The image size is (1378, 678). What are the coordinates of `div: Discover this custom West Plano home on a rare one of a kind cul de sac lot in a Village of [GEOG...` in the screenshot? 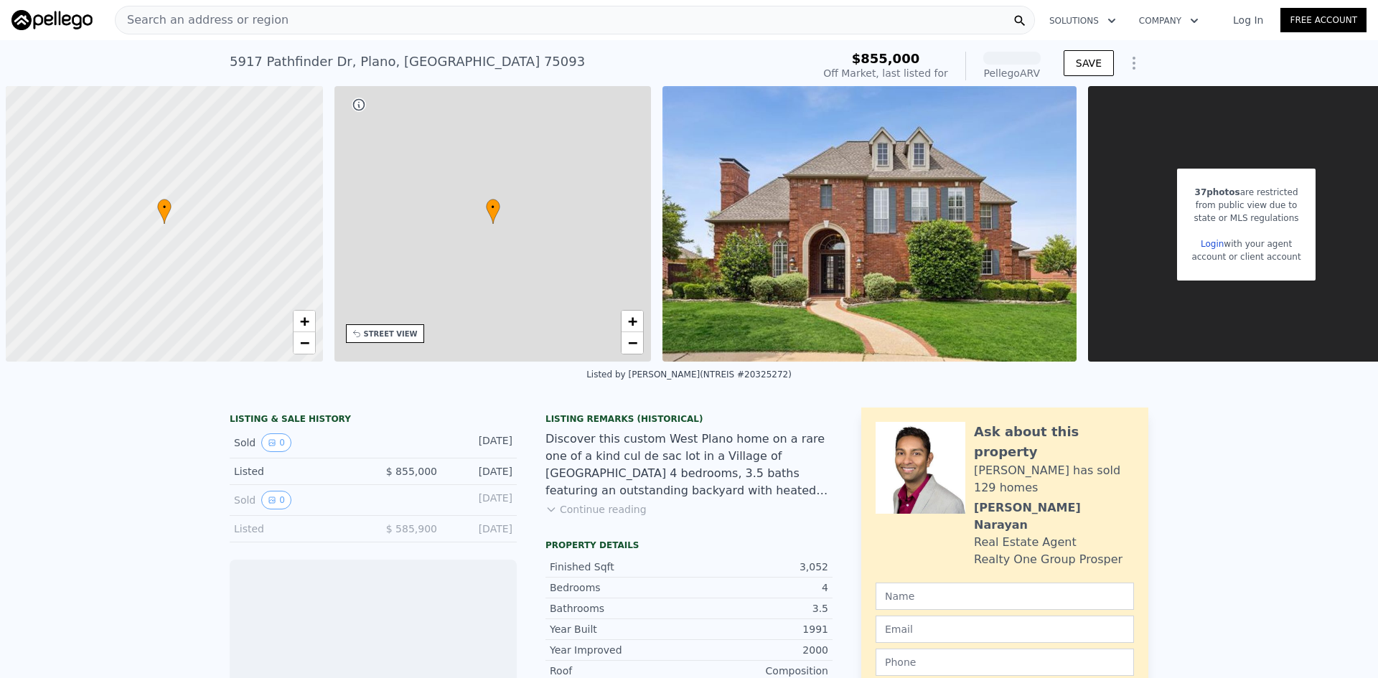 It's located at (689, 465).